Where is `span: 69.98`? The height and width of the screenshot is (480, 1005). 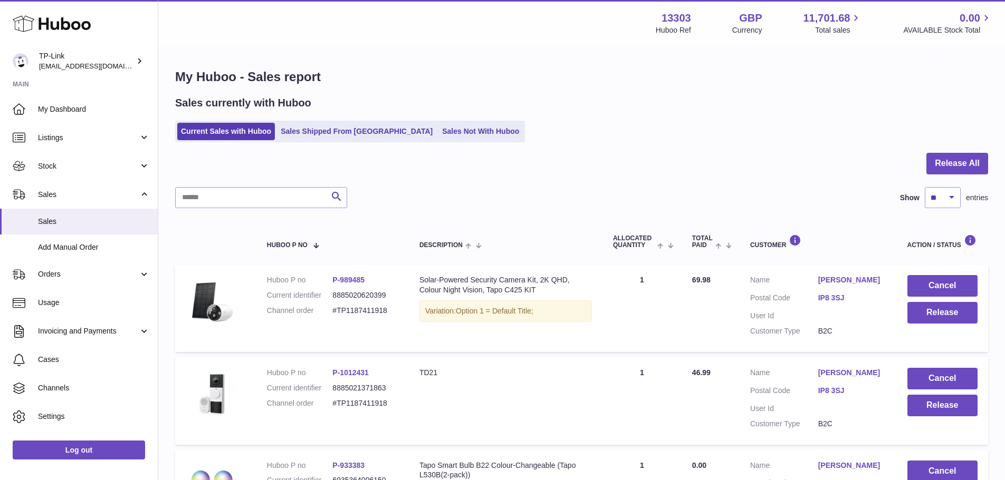
span: 69.98 is located at coordinates (701, 280).